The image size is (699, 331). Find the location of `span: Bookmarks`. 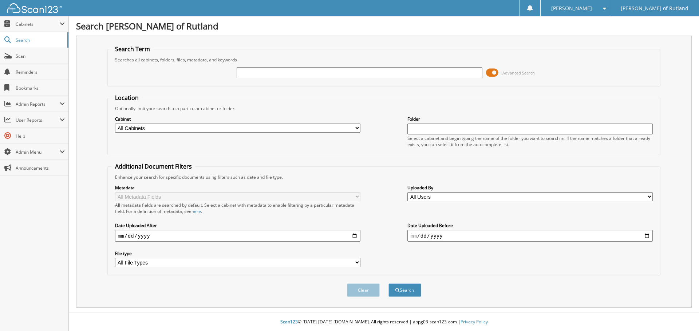

span: Bookmarks is located at coordinates (40, 88).